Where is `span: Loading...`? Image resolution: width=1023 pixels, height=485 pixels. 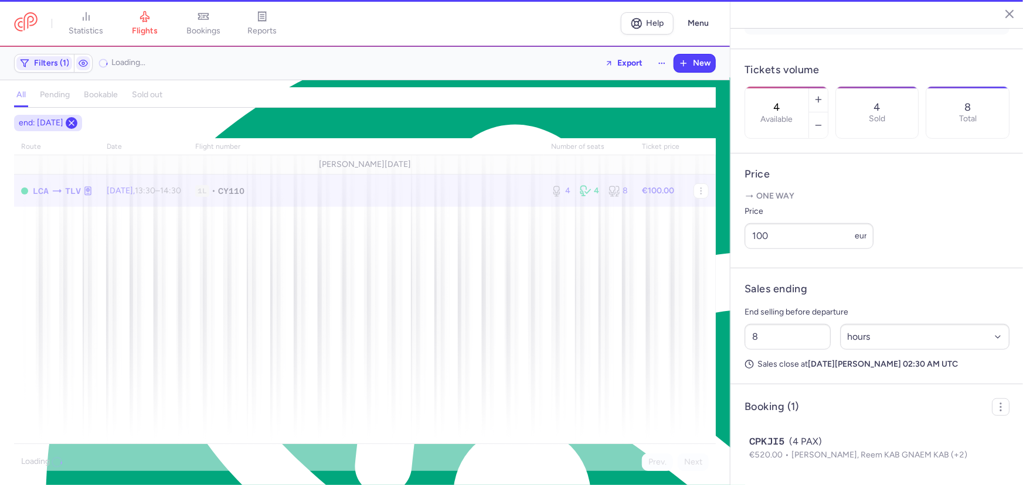
span: Loading... is located at coordinates (128, 63).